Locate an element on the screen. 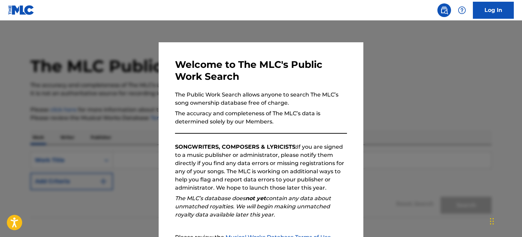 The image size is (522, 237). div: Drag is located at coordinates (492, 221).